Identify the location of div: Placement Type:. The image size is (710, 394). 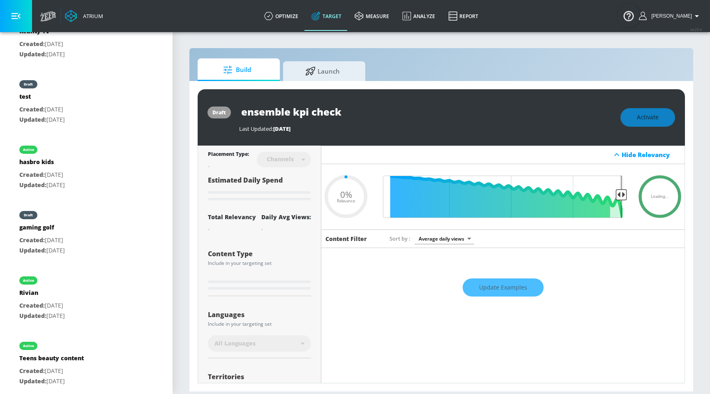
(229, 155).